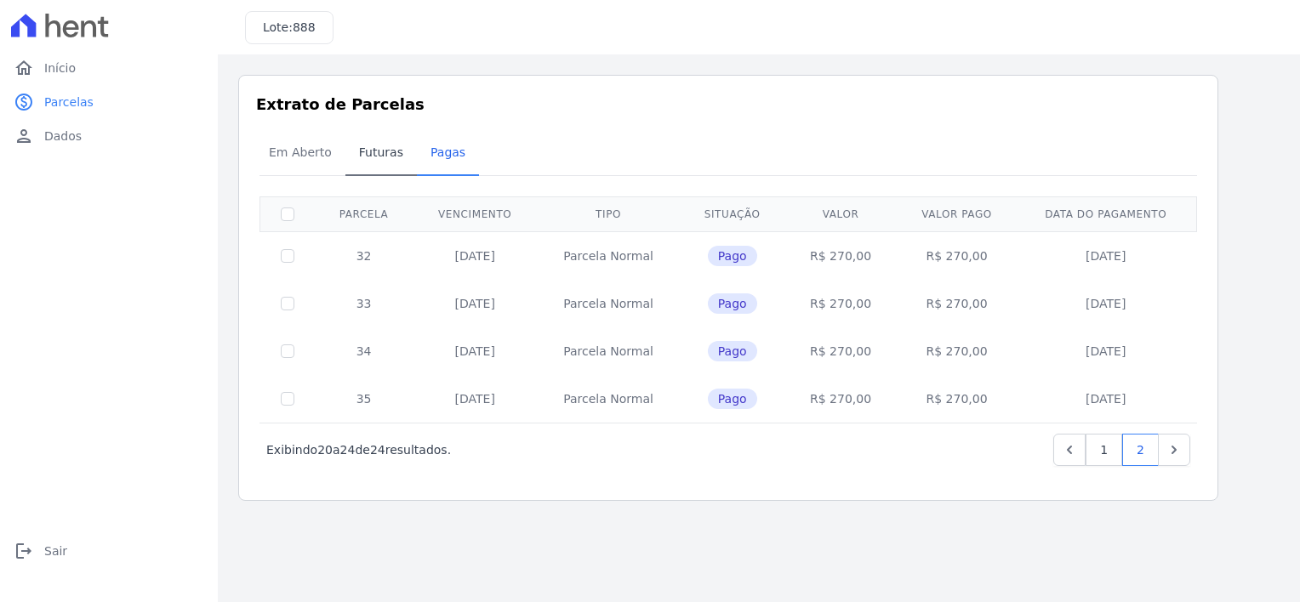 The width and height of the screenshot is (1300, 602). I want to click on i: paid, so click(24, 102).